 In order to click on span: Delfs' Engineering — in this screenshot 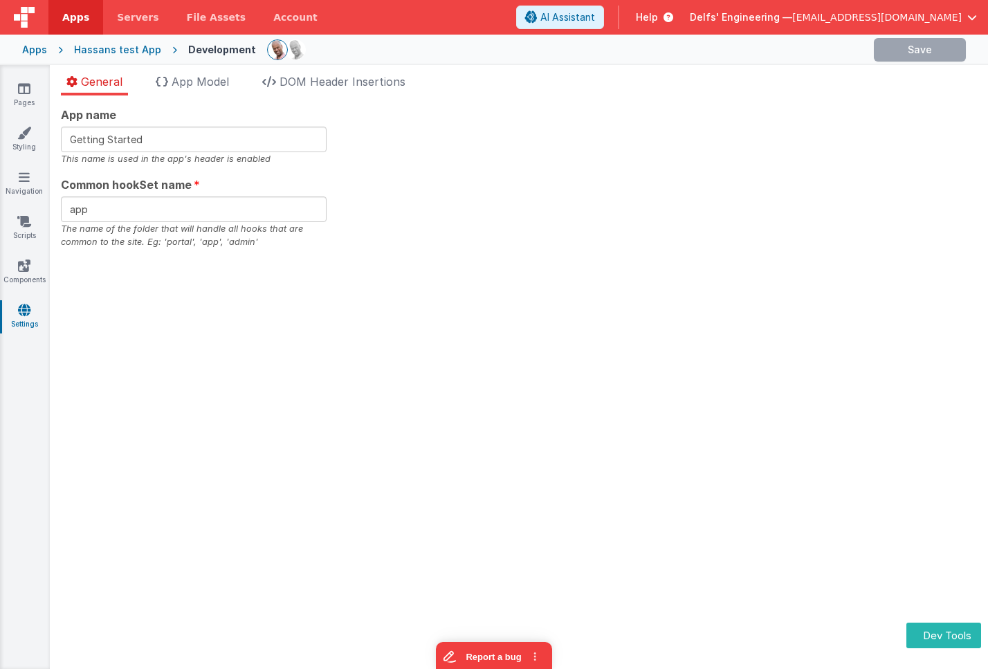, I will do `click(741, 17)`.